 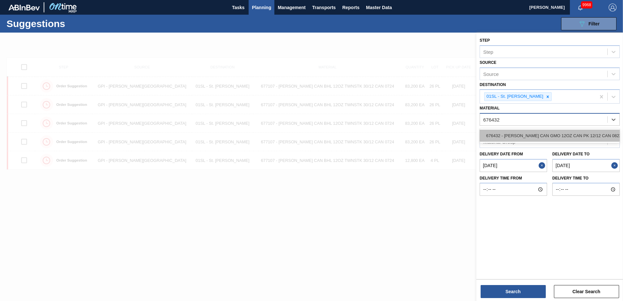 I want to click on label: Material, so click(x=489, y=108).